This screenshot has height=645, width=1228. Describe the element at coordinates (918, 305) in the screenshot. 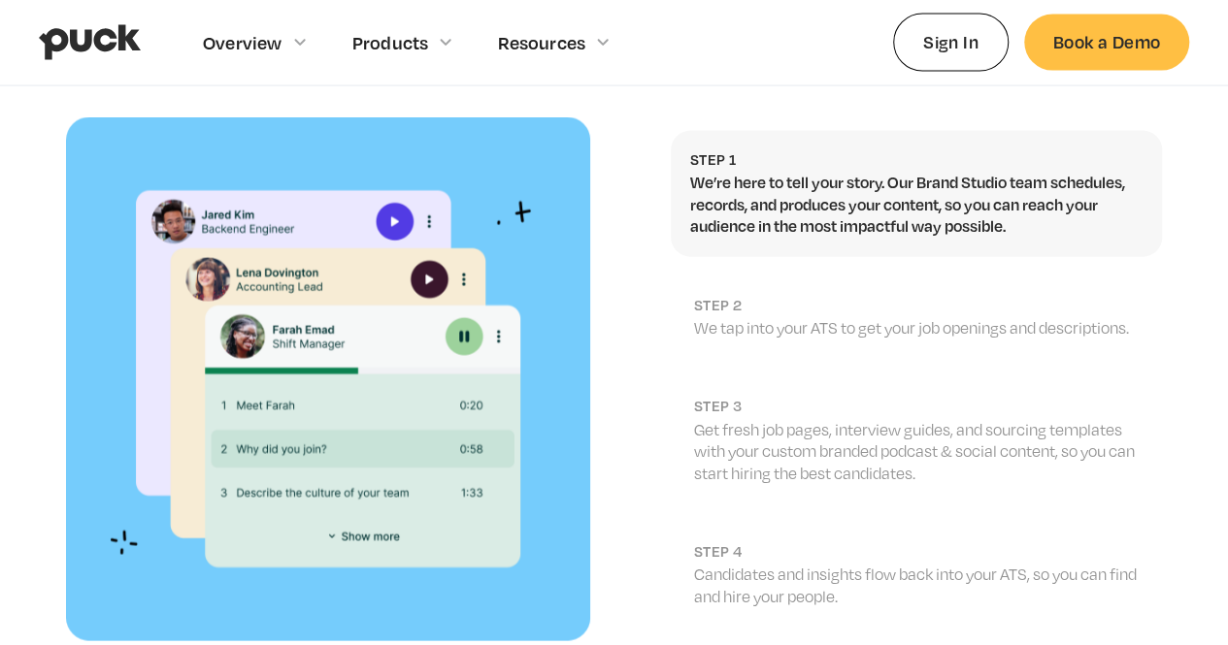

I see `h2: step 2` at that location.